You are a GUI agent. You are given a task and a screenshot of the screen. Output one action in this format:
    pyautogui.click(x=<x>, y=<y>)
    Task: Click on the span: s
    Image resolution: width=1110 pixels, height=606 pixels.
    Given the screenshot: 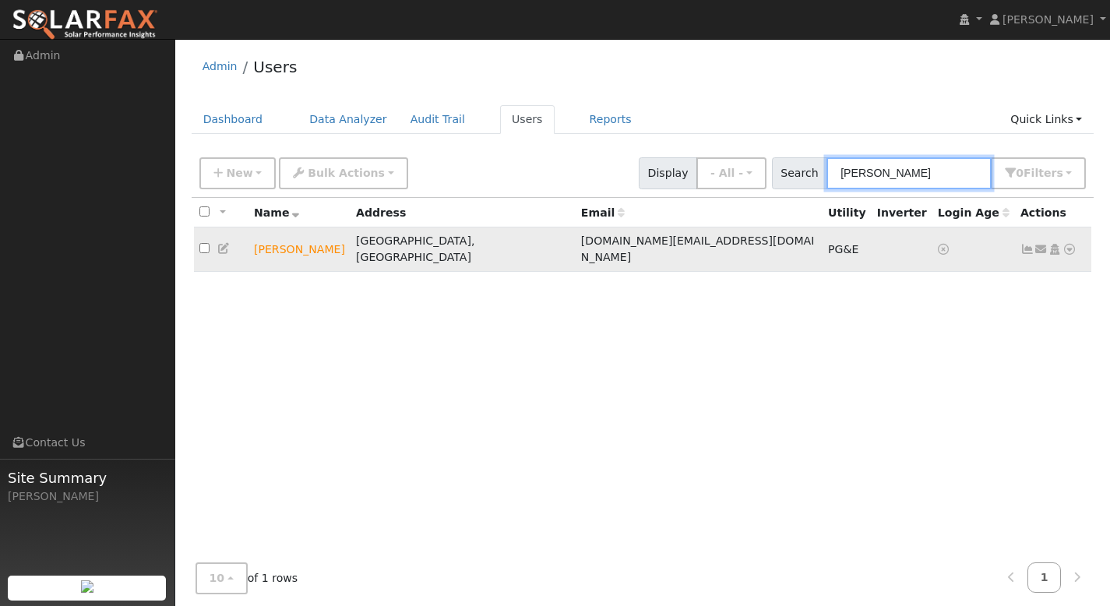 What is the action you would take?
    pyautogui.click(x=1059, y=173)
    